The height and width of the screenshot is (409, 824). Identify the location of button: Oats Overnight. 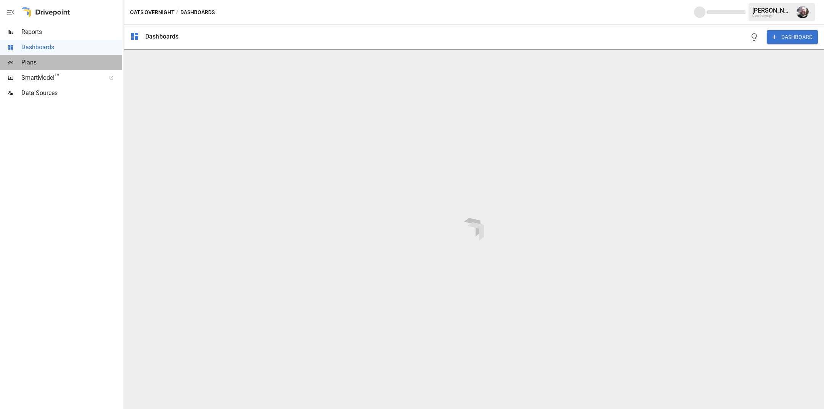
(152, 12).